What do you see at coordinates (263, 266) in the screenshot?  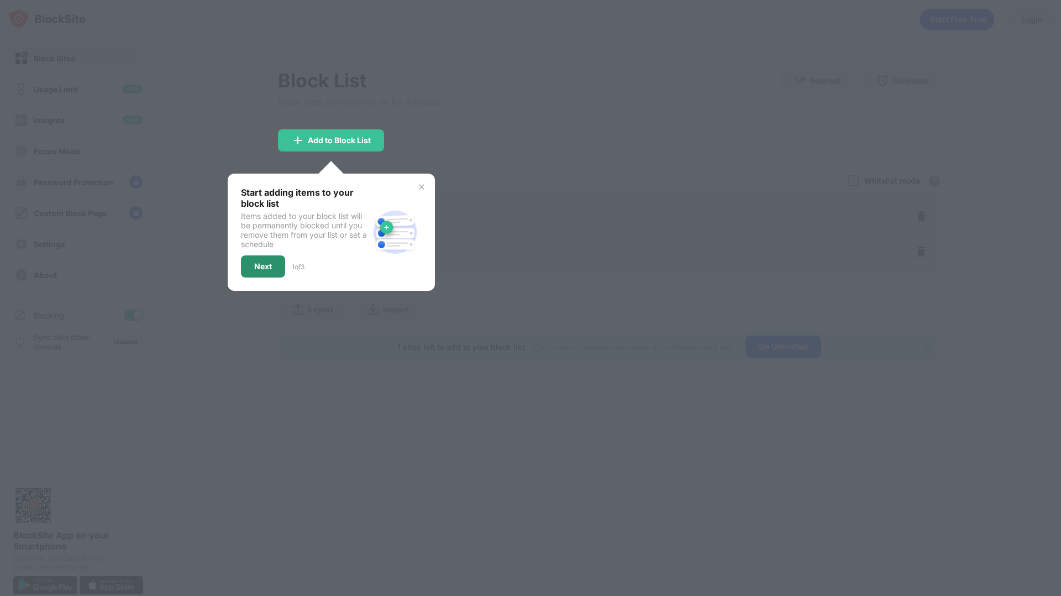 I see `div: Next` at bounding box center [263, 266].